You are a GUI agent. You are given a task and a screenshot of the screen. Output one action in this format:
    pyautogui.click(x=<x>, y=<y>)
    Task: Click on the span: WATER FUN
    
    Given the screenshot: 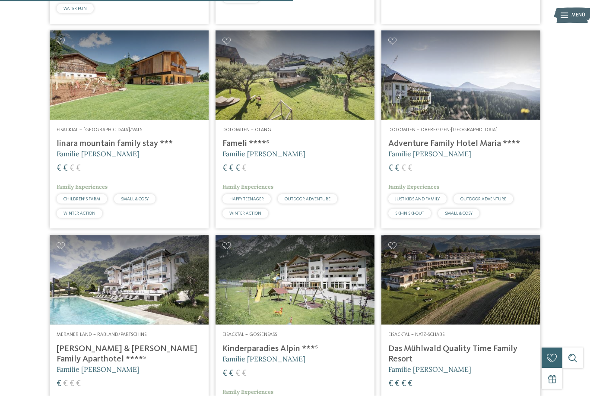 What is the action you would take?
    pyautogui.click(x=75, y=9)
    